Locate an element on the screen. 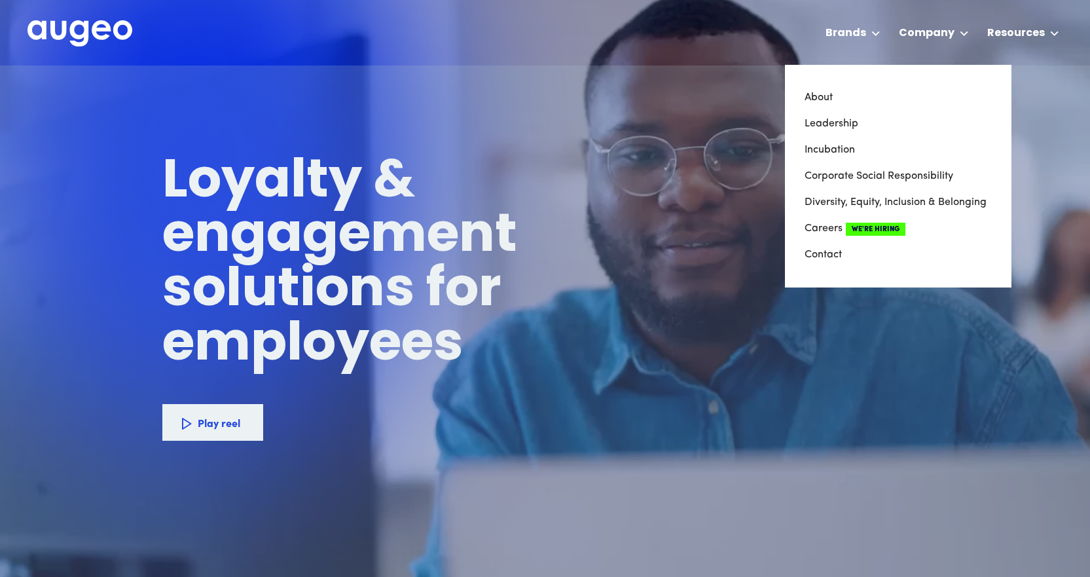  nav: Company is located at coordinates (898, 176).